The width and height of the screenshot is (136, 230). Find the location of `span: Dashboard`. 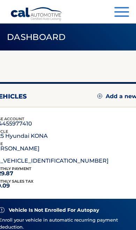

span: Dashboard is located at coordinates (36, 37).